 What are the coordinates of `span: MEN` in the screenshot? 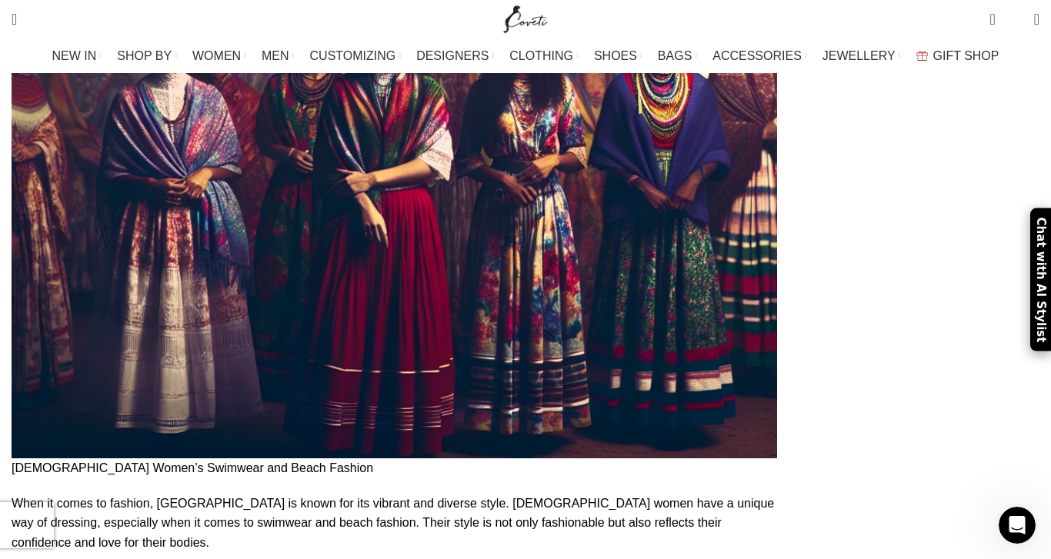 It's located at (275, 55).